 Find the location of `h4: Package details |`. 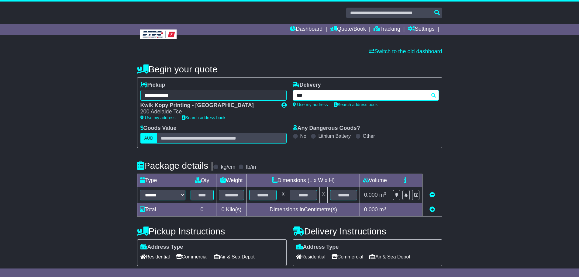

h4: Package details | is located at coordinates (175, 165).